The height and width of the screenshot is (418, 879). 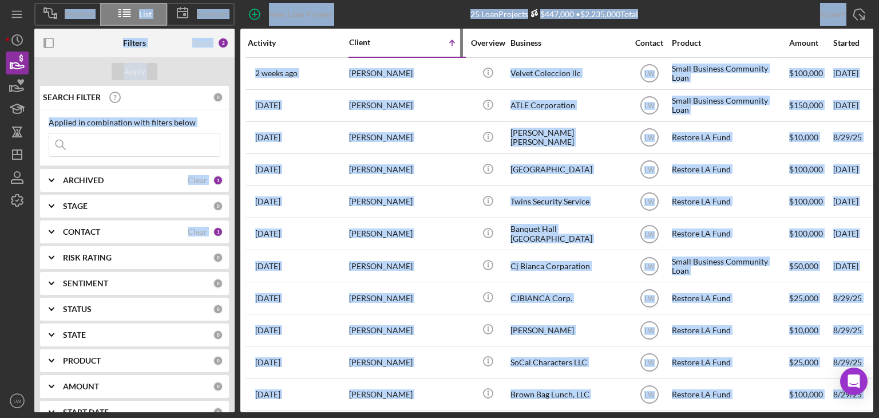 What do you see at coordinates (71, 97) in the screenshot?
I see `b: SEARCH FILTER` at bounding box center [71, 97].